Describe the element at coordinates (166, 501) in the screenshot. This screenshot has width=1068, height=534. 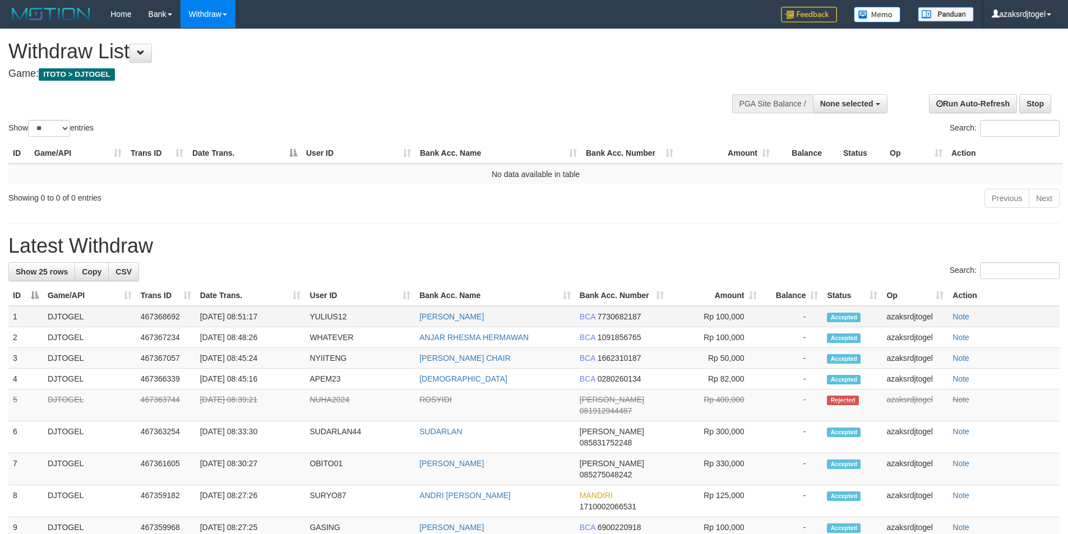
I see `td: 467359182` at that location.